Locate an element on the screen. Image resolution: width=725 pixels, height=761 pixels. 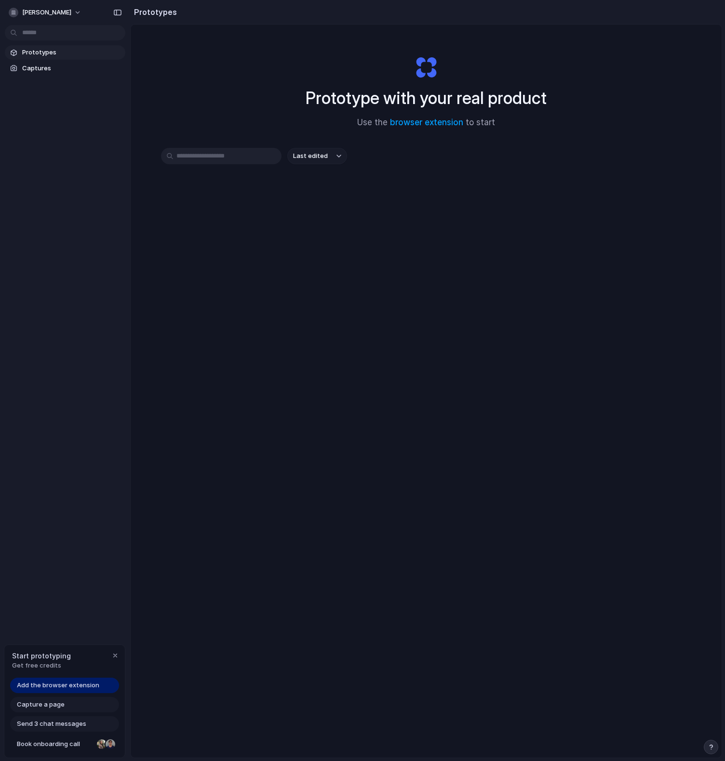
span: Send 3 chat messages is located at coordinates (52, 724).